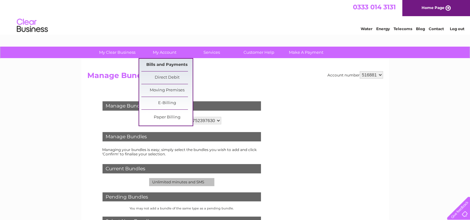 Image resolution: width=470 pixels, height=220 pixels. What do you see at coordinates (436, 29) in the screenshot?
I see `a: Contact` at bounding box center [436, 29].